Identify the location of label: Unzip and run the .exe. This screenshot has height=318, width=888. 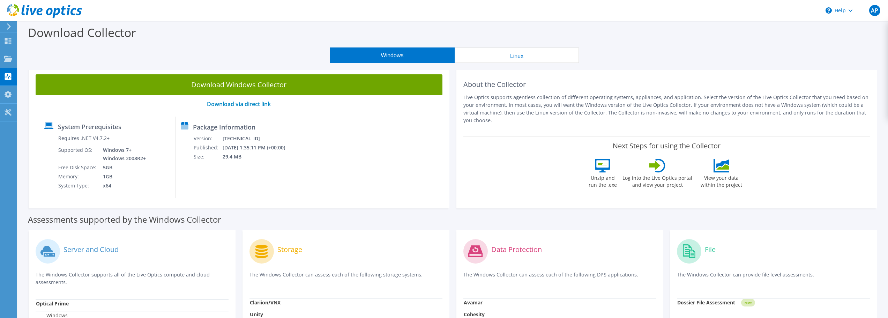
(603, 180).